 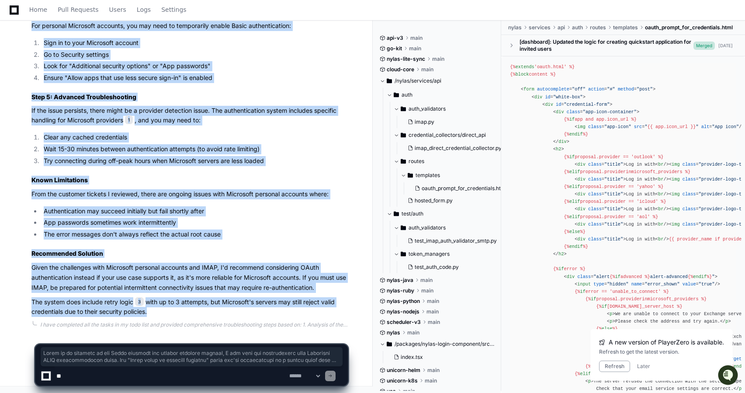 I want to click on span: api, so click(x=561, y=28).